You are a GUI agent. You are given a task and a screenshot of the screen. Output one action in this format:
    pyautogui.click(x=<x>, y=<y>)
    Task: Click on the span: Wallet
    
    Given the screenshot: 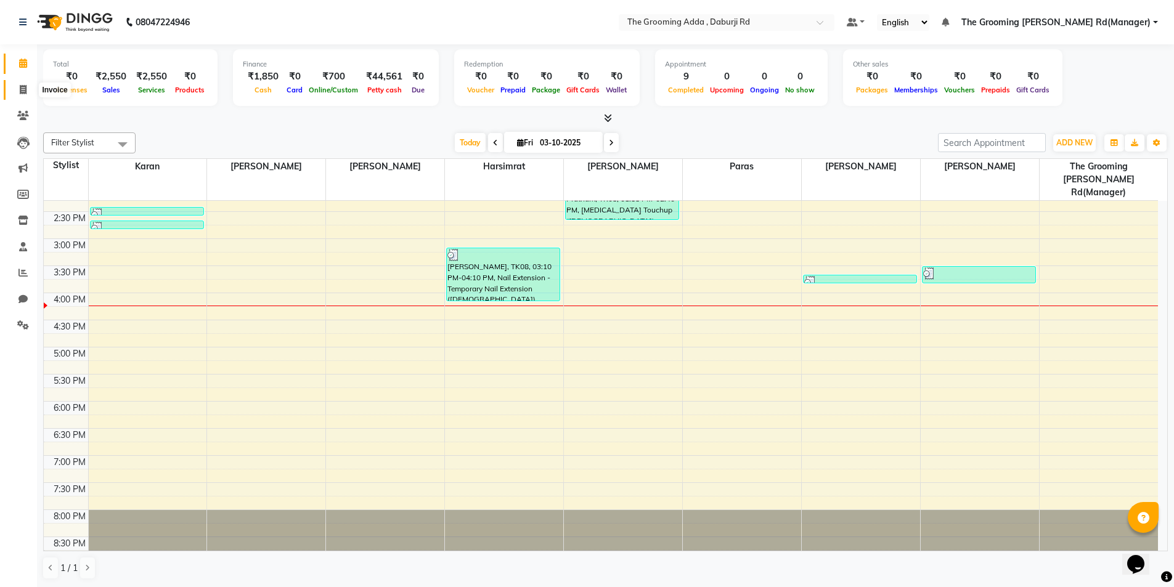 What is the action you would take?
    pyautogui.click(x=616, y=90)
    